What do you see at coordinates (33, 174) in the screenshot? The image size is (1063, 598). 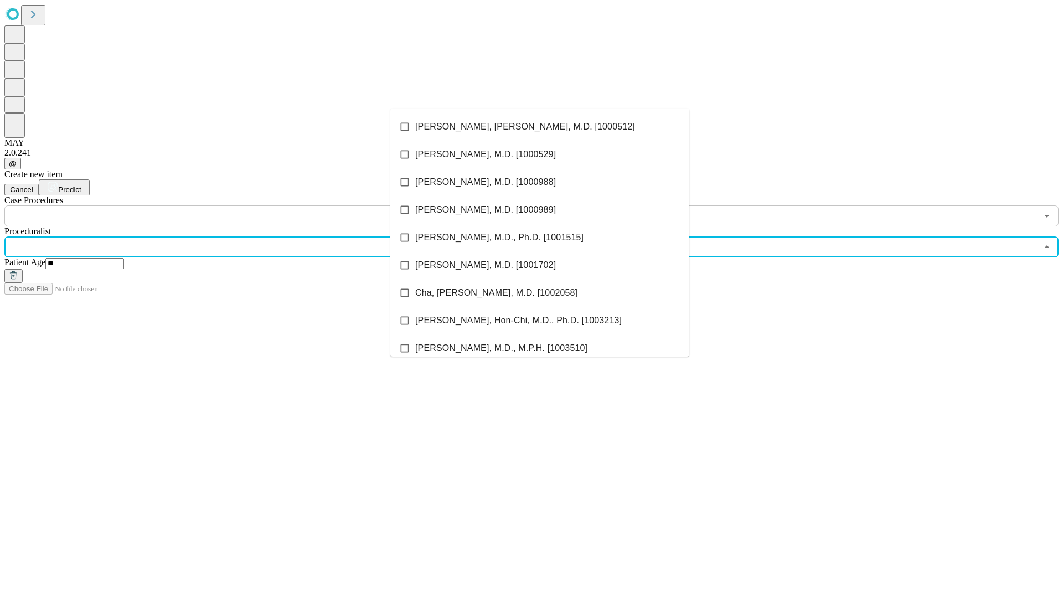 I see `span: Create new item` at bounding box center [33, 174].